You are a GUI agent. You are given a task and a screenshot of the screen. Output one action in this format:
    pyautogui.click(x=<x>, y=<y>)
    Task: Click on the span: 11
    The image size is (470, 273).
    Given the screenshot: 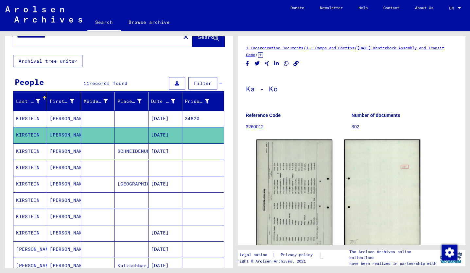 What is the action you would take?
    pyautogui.click(x=86, y=83)
    